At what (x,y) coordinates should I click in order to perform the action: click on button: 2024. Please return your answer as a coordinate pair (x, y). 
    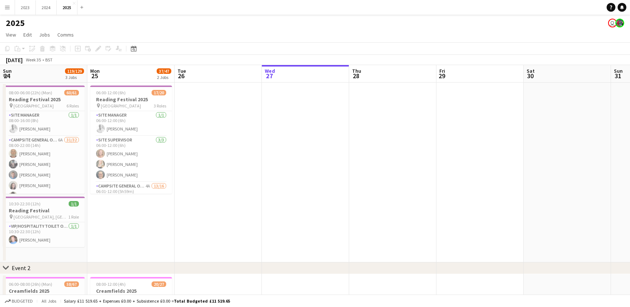
    Looking at the image, I should click on (46, 7).